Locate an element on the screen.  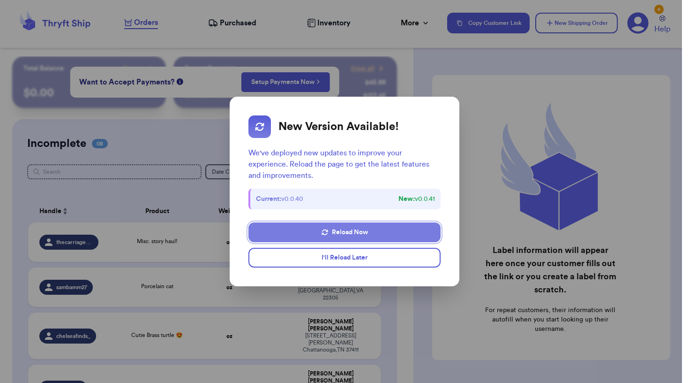
p: We've deployed new updates to improve your experience. Reload the page to get the latest features... is located at coordinates (345, 164).